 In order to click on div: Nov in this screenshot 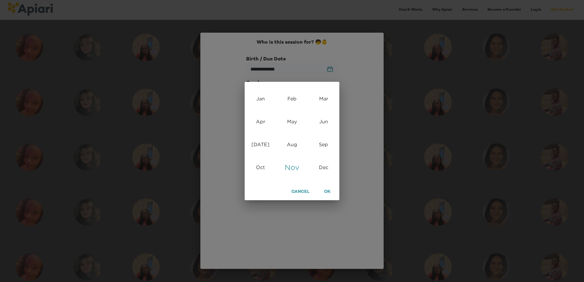, I will do `click(292, 167)`.